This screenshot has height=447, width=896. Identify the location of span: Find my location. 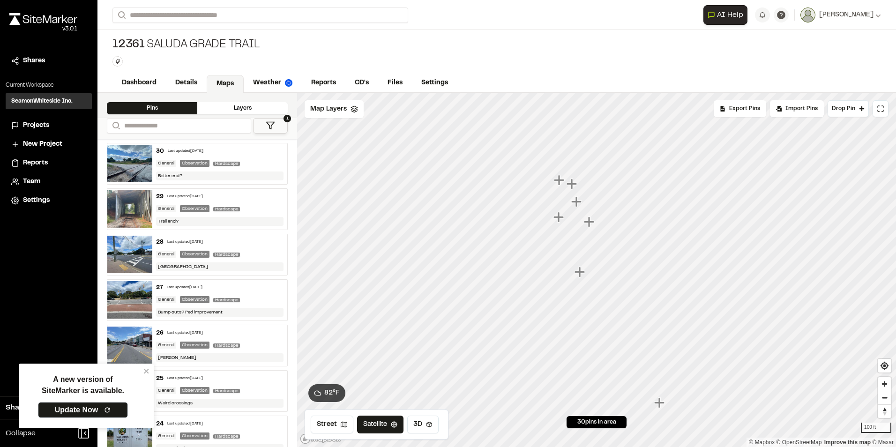
(884, 365).